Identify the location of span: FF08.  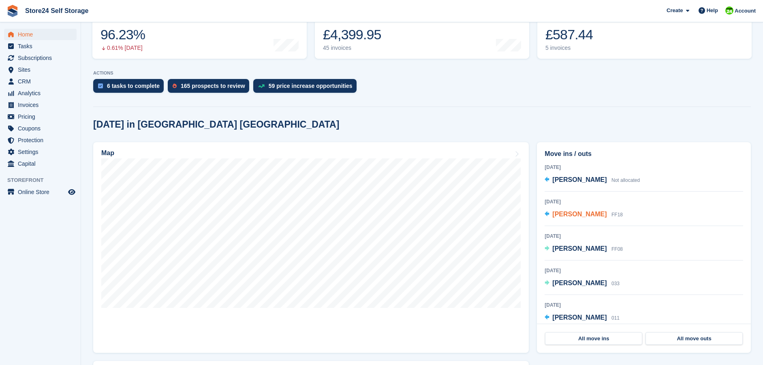
(617, 249).